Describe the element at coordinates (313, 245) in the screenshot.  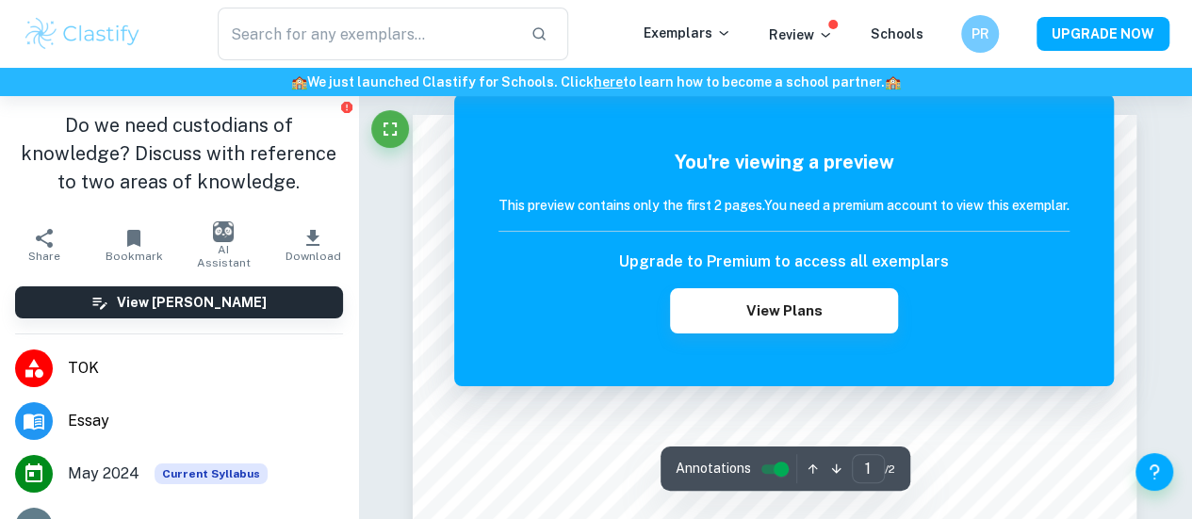
I see `button: Download` at that location.